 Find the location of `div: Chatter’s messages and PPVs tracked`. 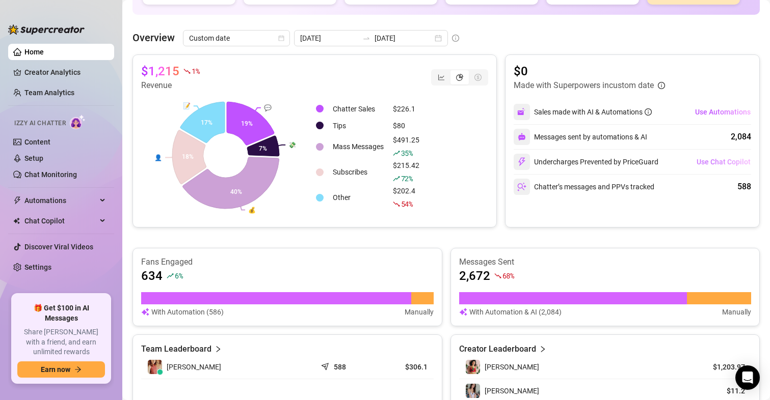

div: Chatter’s messages and PPVs tracked is located at coordinates (584, 187).